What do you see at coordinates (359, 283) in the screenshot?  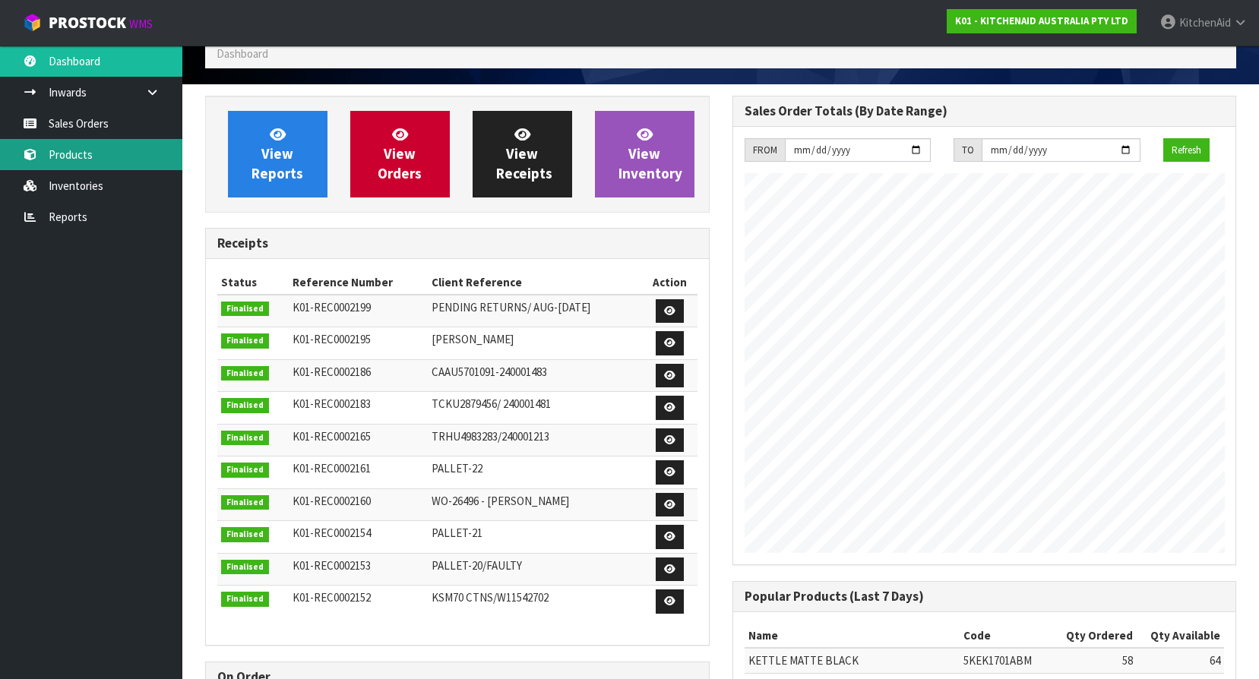 I see `th: Reference Number` at bounding box center [359, 283].